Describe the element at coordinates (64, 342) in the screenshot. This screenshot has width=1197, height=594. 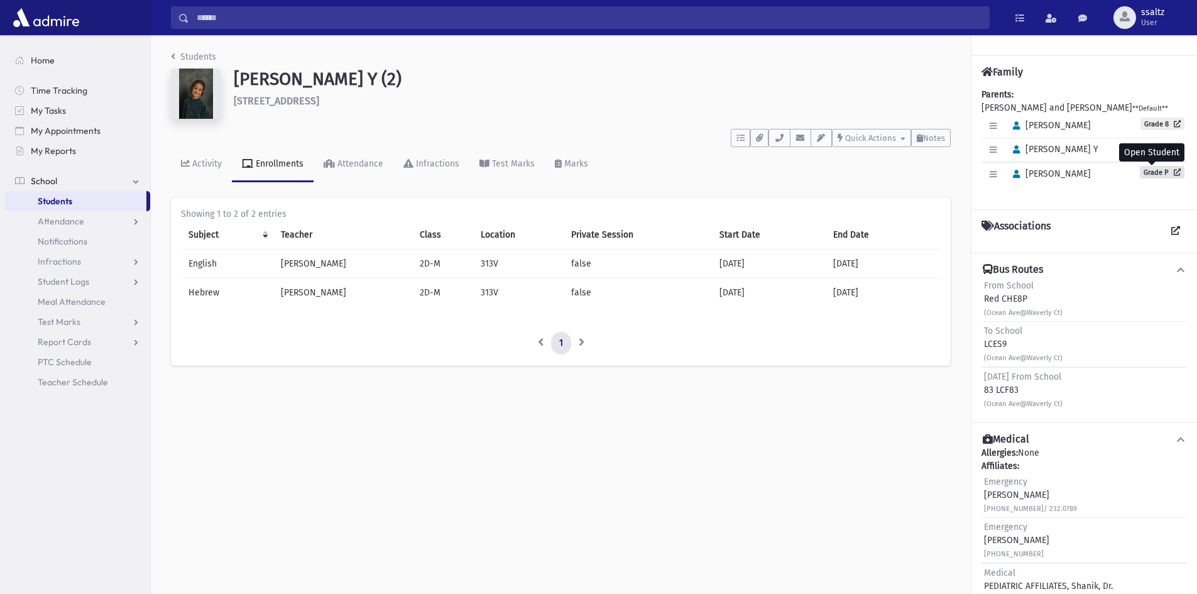
I see `span: Report Cards` at that location.